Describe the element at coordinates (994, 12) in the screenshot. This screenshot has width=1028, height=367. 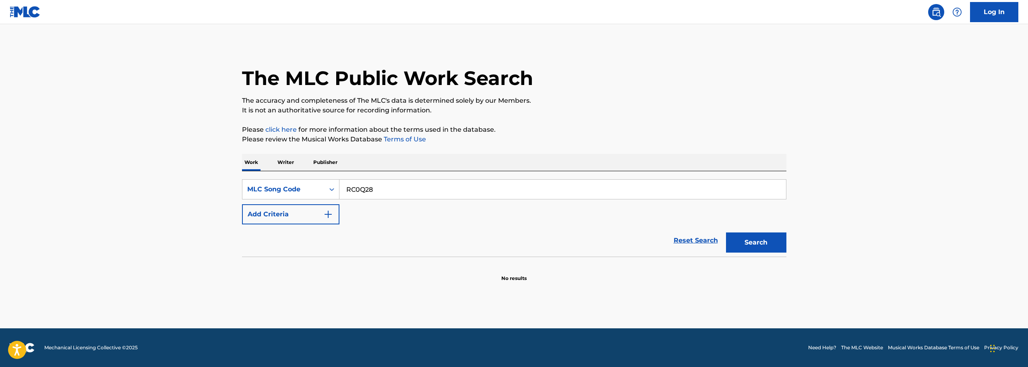
I see `a: Log In` at that location.